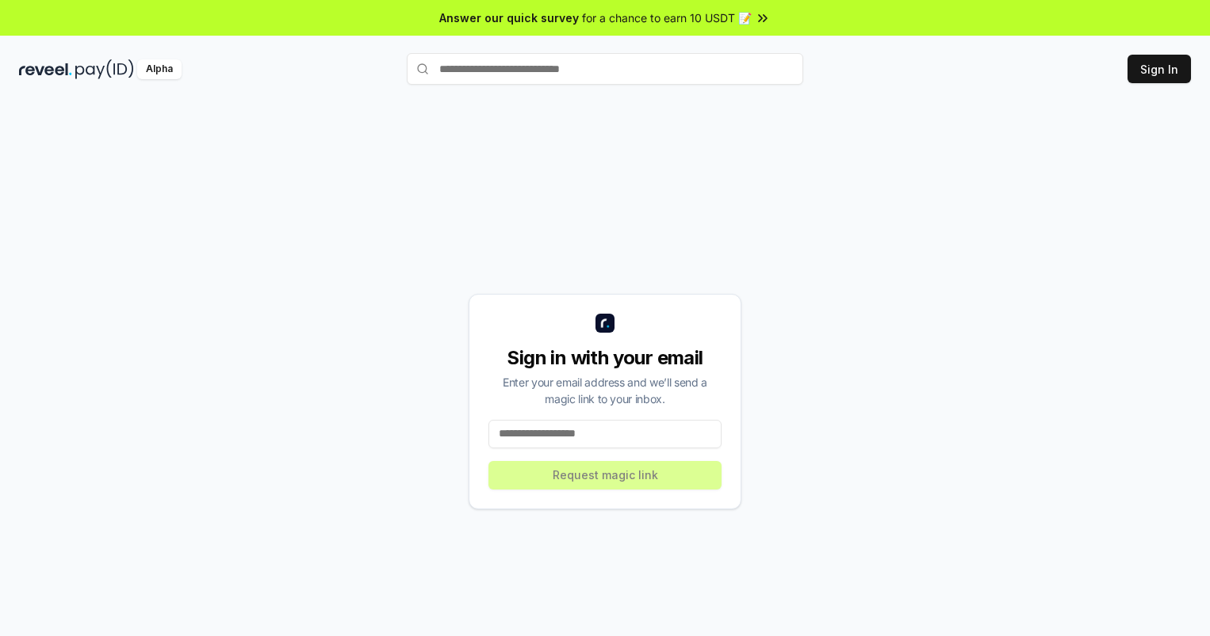 This screenshot has width=1210, height=636. I want to click on span: for a chance to earn 10 USDT 📝, so click(667, 17).